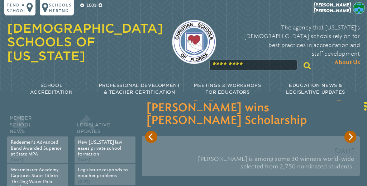 The image size is (367, 186). What do you see at coordinates (91, 5) in the screenshot?
I see `p: 100%` at bounding box center [91, 5].